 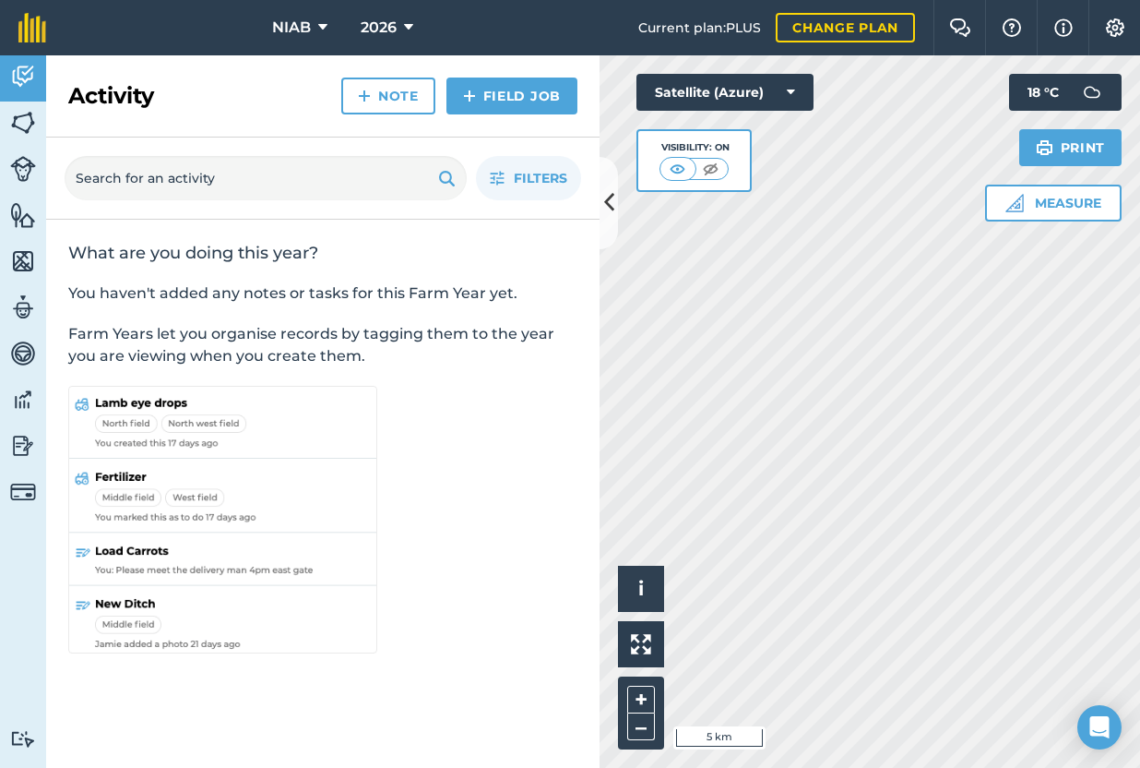 What do you see at coordinates (1012, 28) in the screenshot?
I see `img: A question mark icon` at bounding box center [1012, 28].